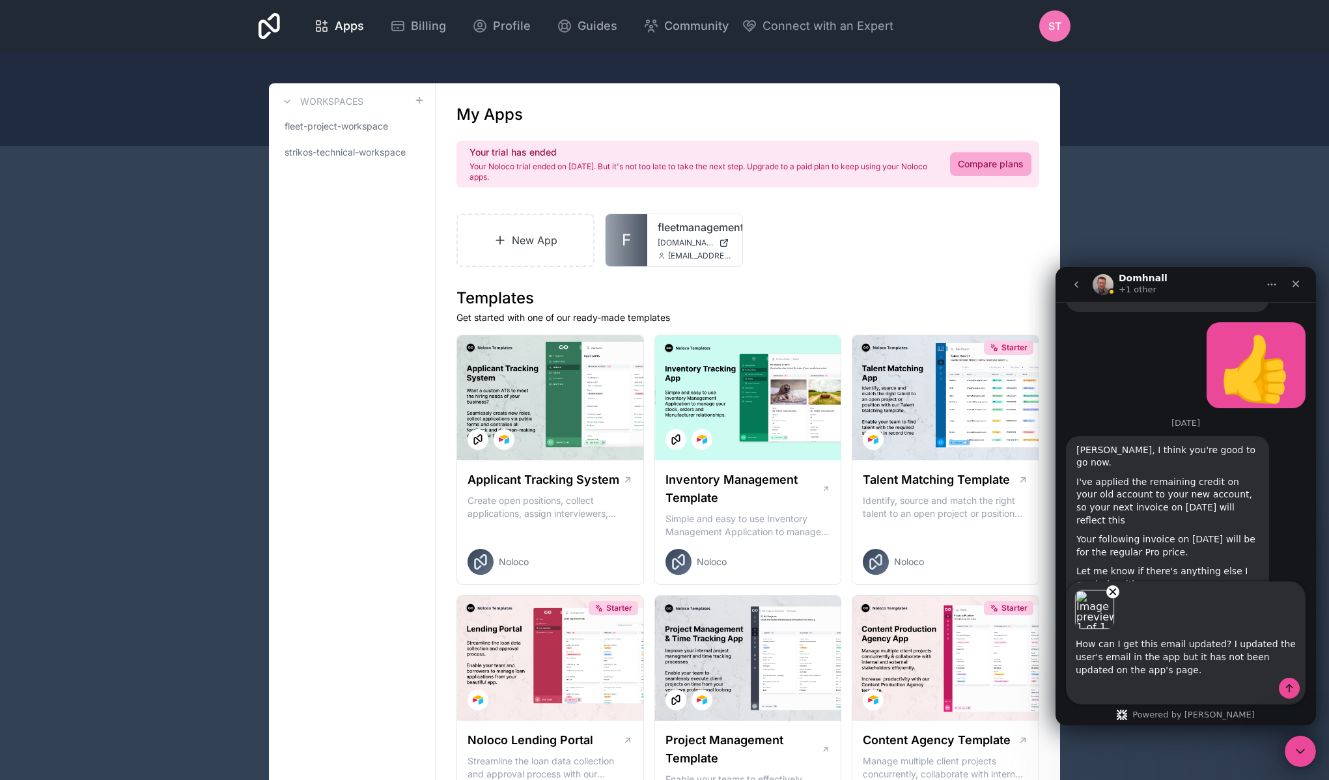 The image size is (1329, 780). Describe the element at coordinates (512, 26) in the screenshot. I see `span: Profile` at that location.